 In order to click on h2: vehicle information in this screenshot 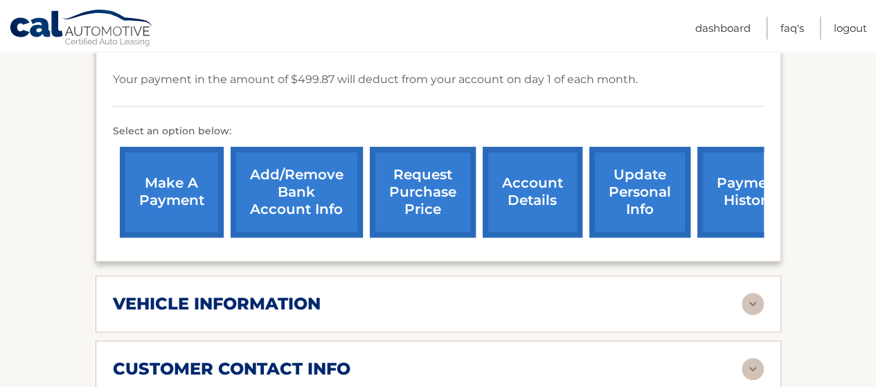, I will do `click(217, 304)`.